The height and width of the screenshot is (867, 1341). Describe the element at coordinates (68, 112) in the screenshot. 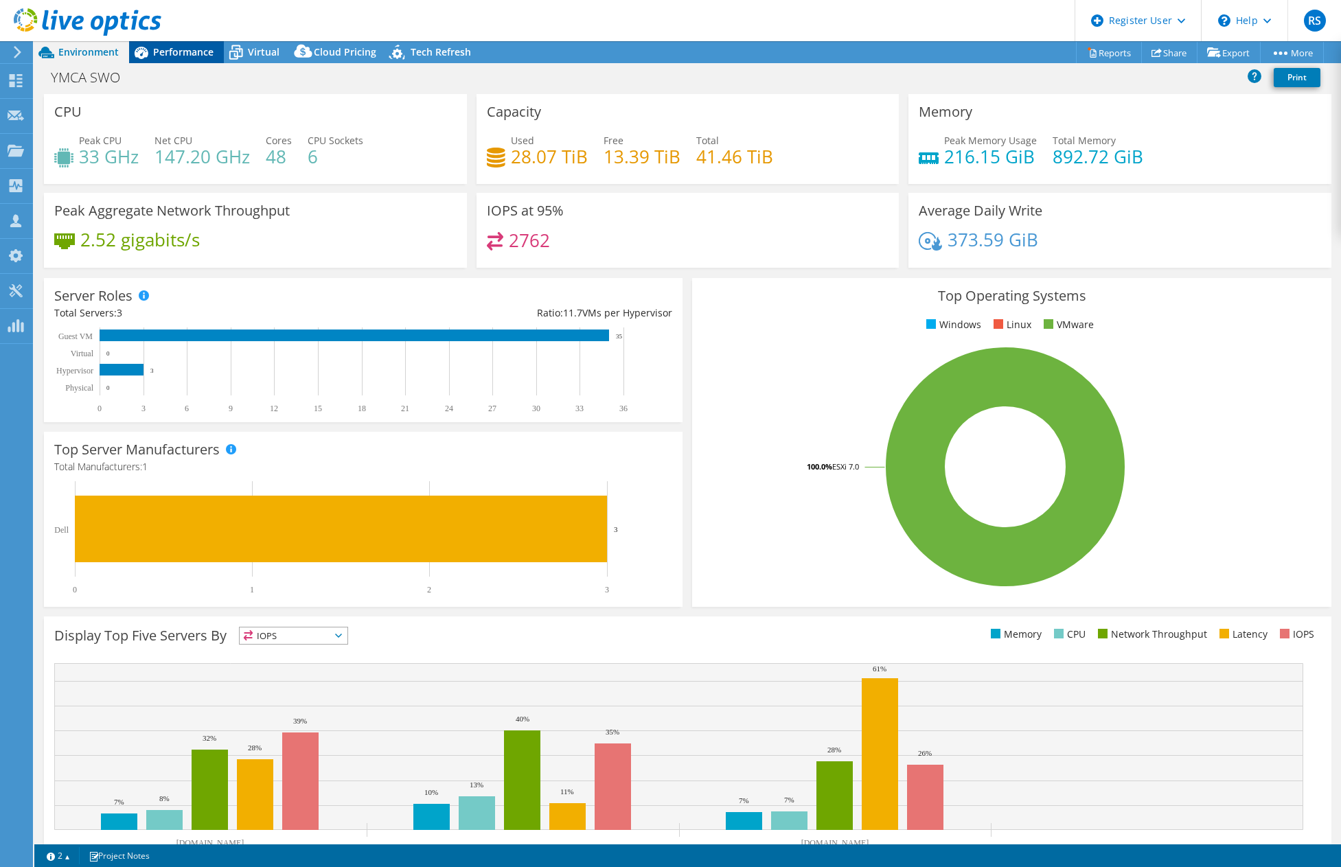

I see `h3: CPU` at that location.